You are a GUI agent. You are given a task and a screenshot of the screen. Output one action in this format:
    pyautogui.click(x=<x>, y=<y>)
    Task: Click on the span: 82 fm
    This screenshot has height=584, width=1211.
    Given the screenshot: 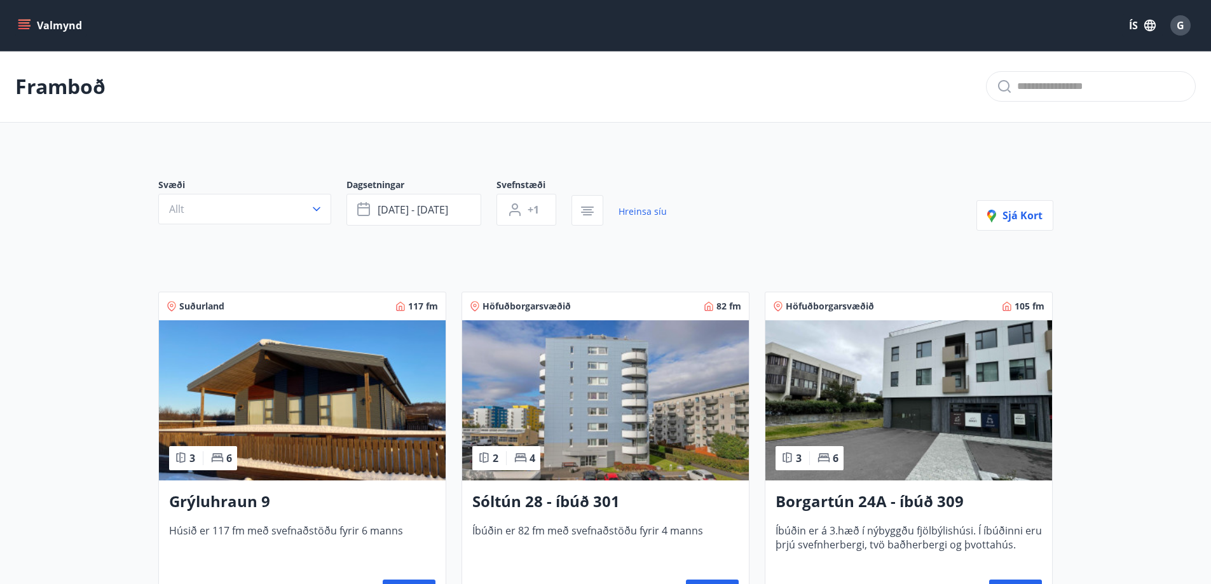 What is the action you would take?
    pyautogui.click(x=728, y=306)
    